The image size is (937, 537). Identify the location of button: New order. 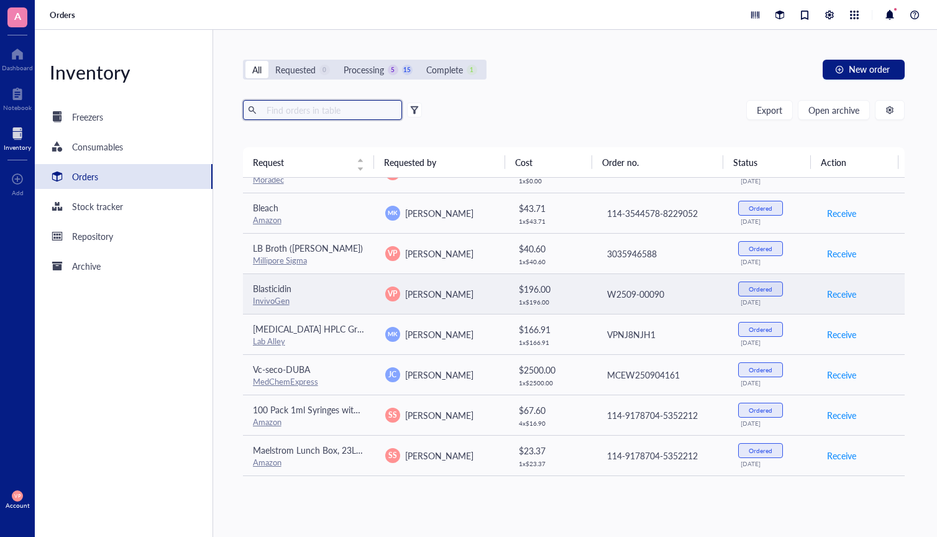
(864, 70).